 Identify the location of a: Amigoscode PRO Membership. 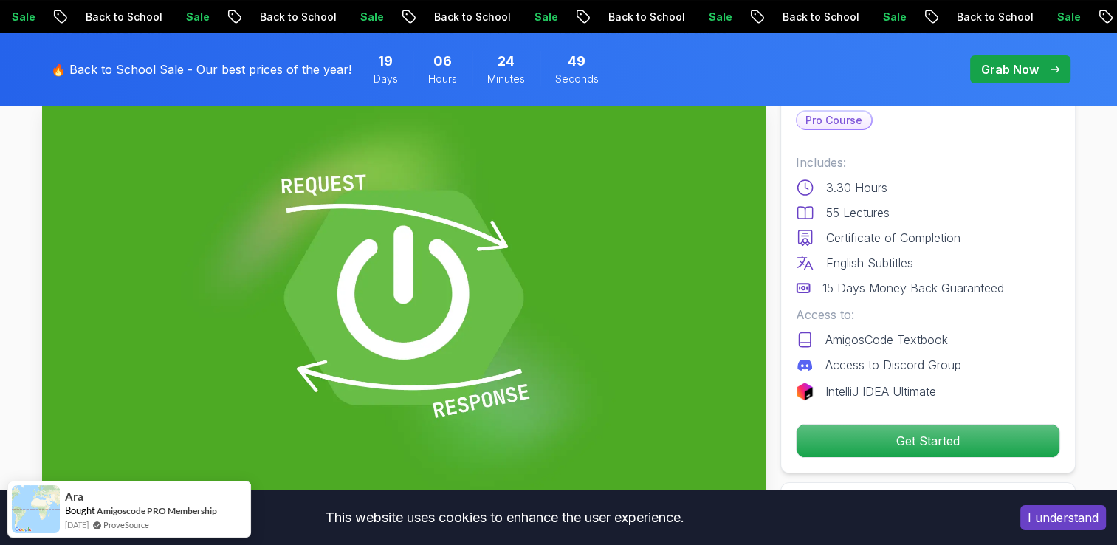
(157, 510).